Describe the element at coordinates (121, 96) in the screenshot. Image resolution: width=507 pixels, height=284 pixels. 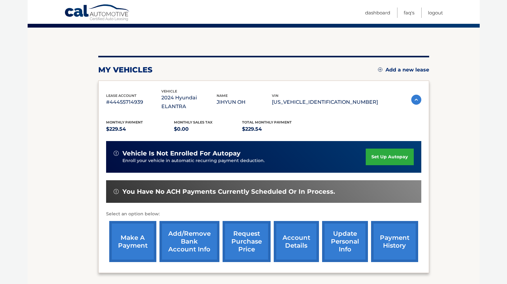
I see `span: lease account` at that location.